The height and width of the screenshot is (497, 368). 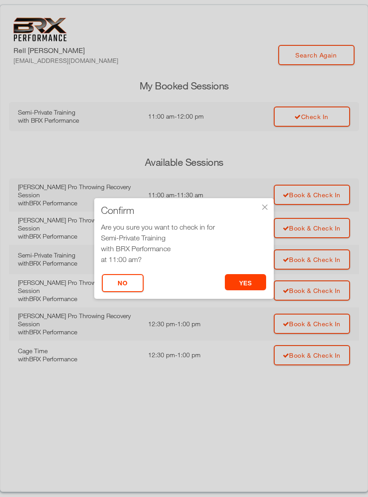 What do you see at coordinates (123, 283) in the screenshot?
I see `button: No` at bounding box center [123, 283].